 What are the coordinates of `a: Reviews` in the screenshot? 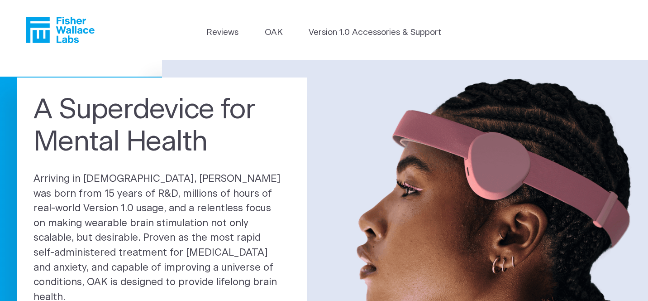 It's located at (222, 33).